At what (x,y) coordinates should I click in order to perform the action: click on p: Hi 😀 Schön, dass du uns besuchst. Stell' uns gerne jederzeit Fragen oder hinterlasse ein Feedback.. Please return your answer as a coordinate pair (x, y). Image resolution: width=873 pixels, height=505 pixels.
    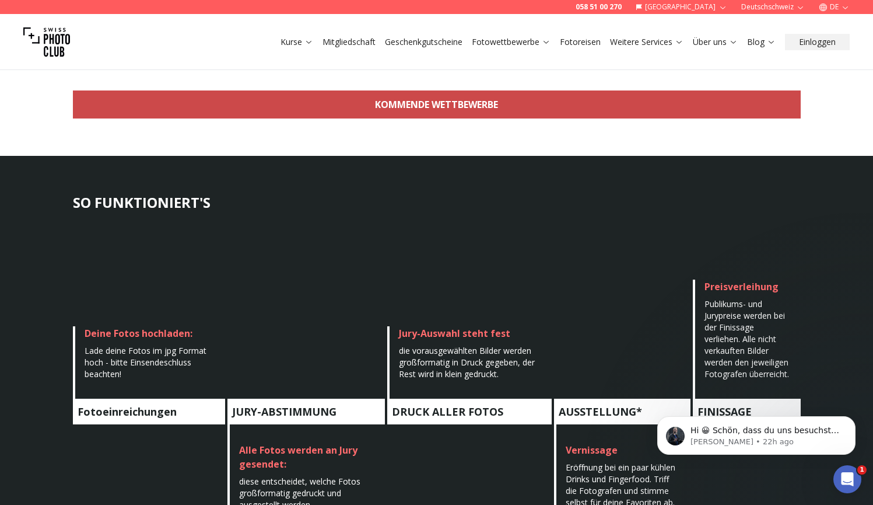
    Looking at the image, I should click on (126, 39).